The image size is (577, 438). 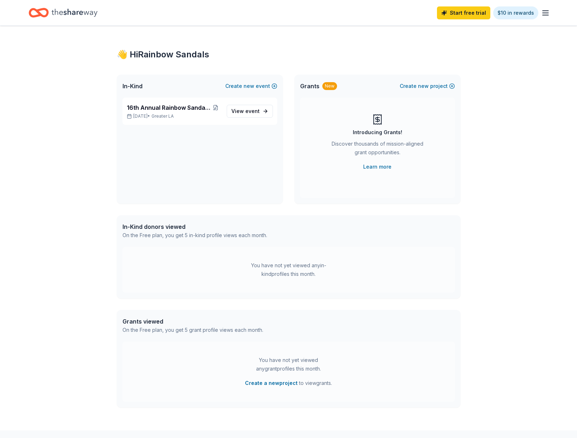 What do you see at coordinates (289, 364) in the screenshot?
I see `div: You have not yet viewed any grant profiles this month.` at bounding box center [289, 364].